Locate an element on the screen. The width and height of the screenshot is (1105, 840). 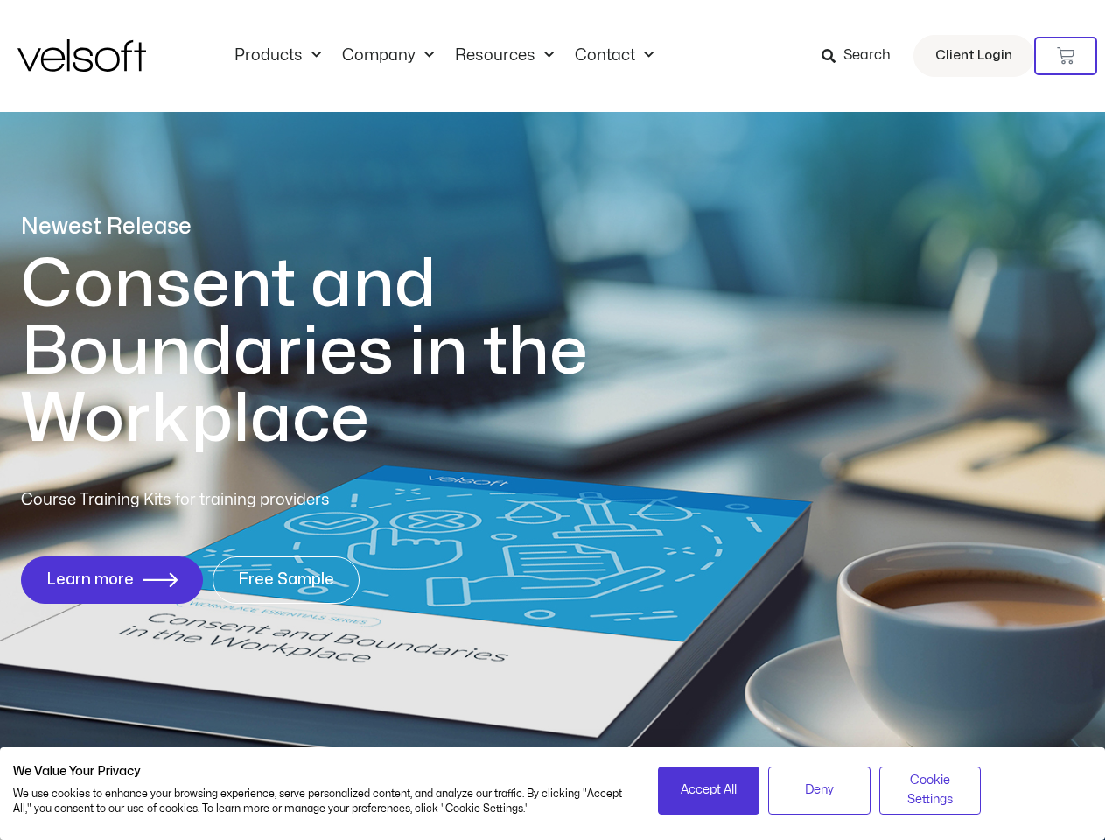
span: Search is located at coordinates (867, 56).